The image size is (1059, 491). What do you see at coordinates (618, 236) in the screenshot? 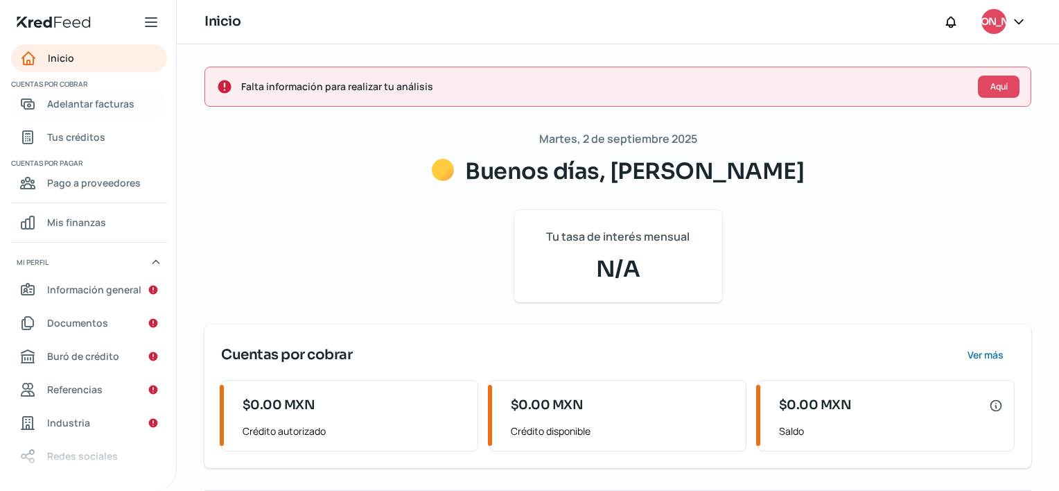
I see `span: Tu tasa de interés mensual` at bounding box center [618, 236].